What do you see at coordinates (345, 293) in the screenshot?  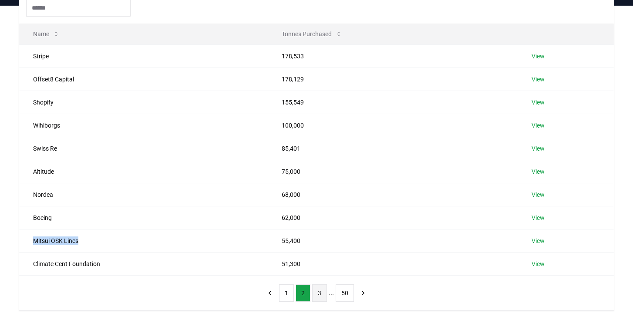 I see `button: 50` at bounding box center [345, 293].